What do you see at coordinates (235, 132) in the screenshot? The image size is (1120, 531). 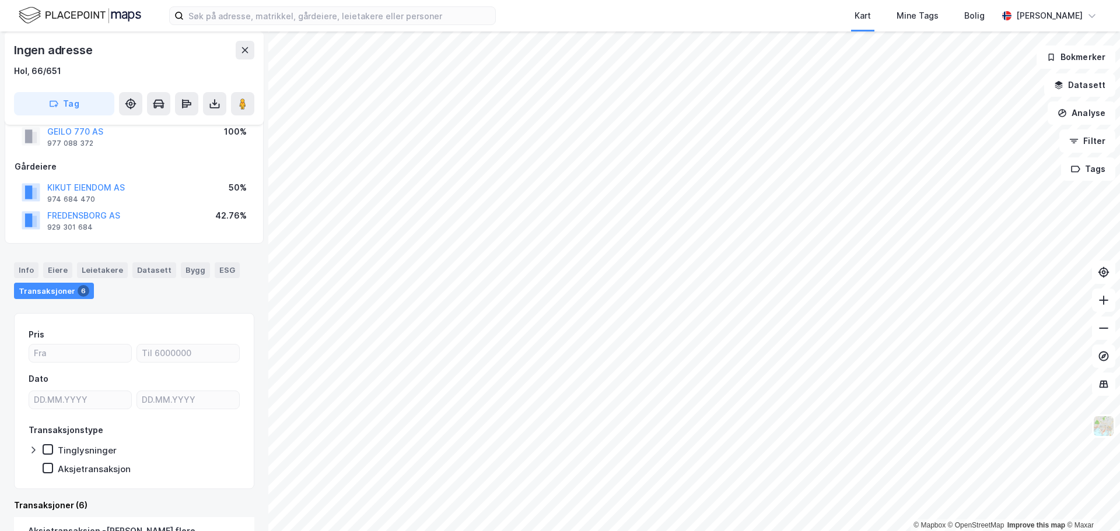 I see `div: 100%` at bounding box center [235, 132].